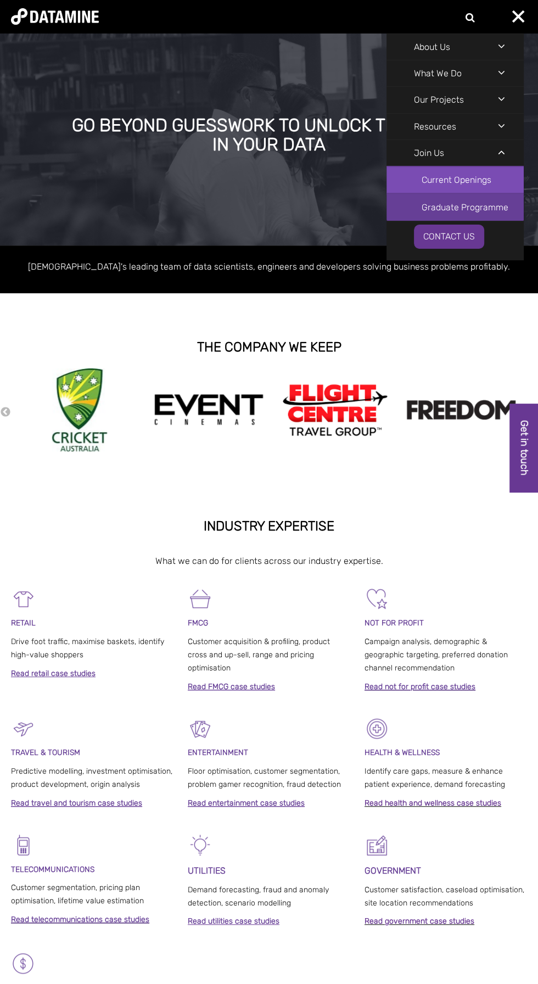  What do you see at coordinates (435, 126) in the screenshot?
I see `a: Resources` at bounding box center [435, 126].